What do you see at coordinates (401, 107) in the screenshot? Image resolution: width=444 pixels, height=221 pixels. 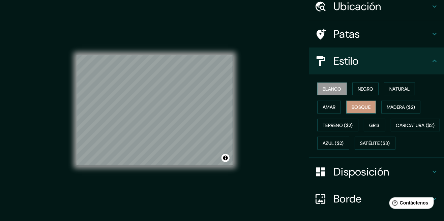 I see `font: Madera ($2)` at bounding box center [401, 107].